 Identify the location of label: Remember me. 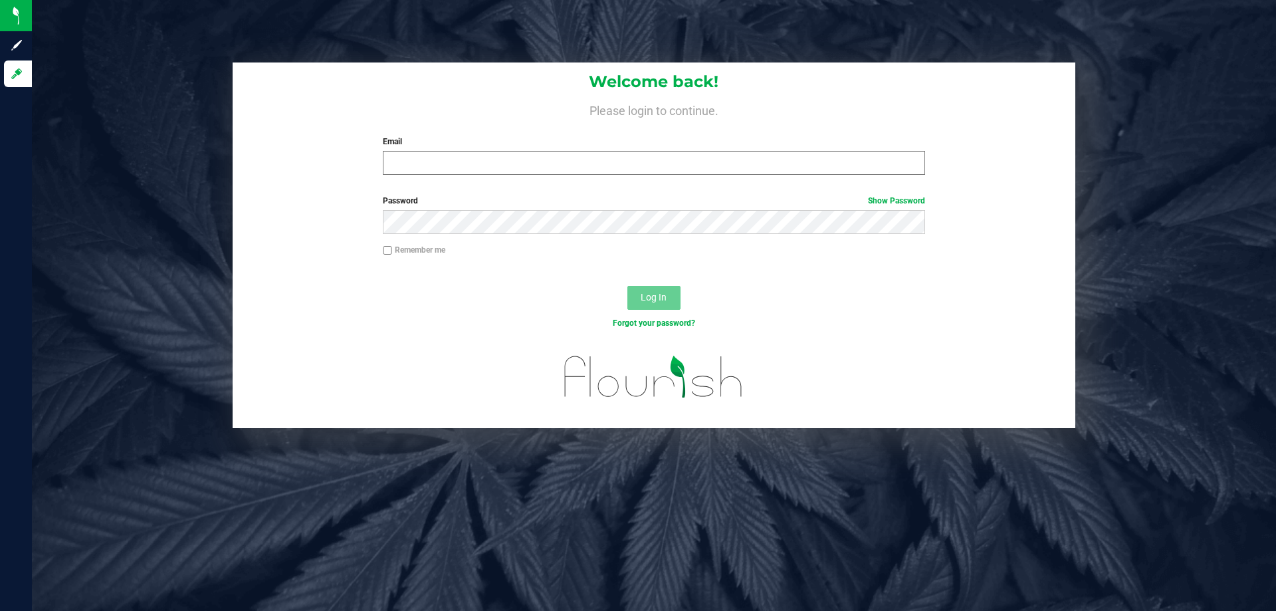
(414, 250).